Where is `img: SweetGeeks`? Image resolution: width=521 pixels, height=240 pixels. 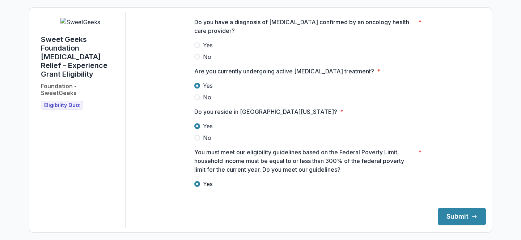 img: SweetGeeks is located at coordinates (80, 22).